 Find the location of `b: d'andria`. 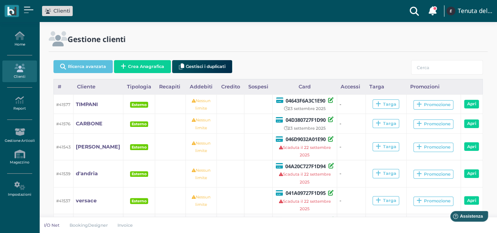

b: d'andria is located at coordinates (87, 173).